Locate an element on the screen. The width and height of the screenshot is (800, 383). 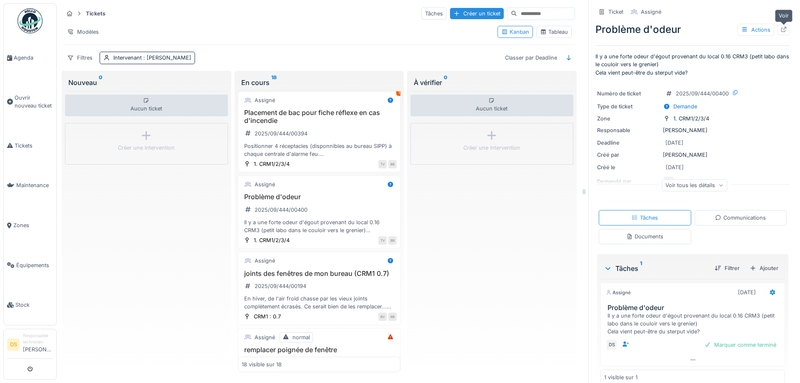
strong: Tickets is located at coordinates (95, 13).